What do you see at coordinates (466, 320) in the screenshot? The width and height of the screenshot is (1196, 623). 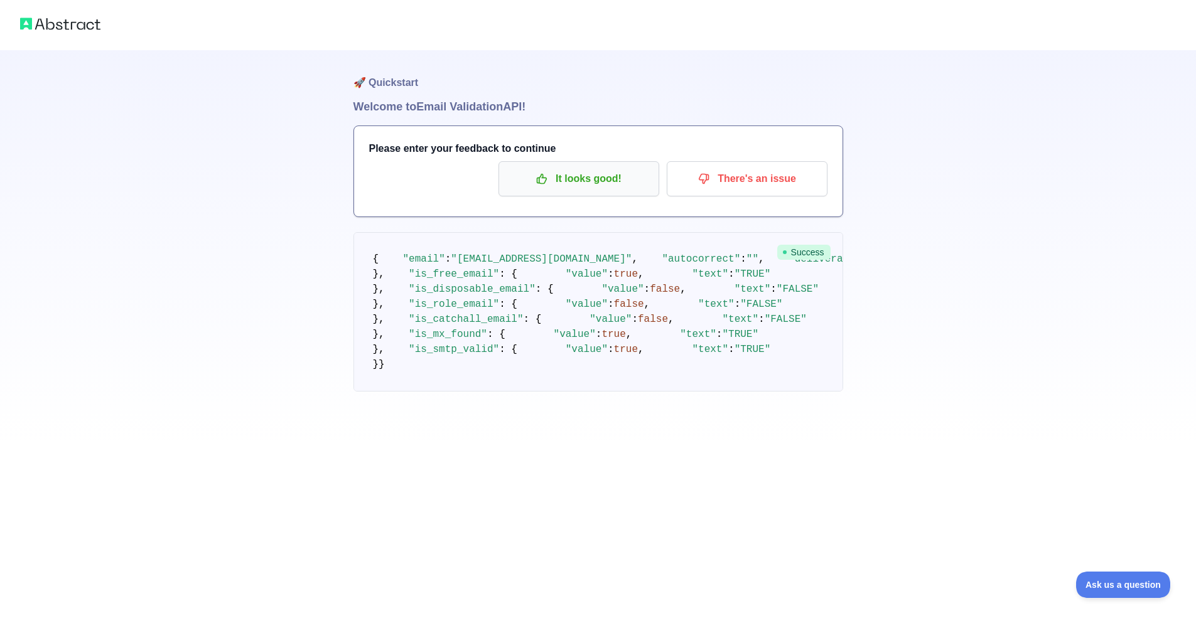 I see `span: "is_catchall_email"` at bounding box center [466, 320].